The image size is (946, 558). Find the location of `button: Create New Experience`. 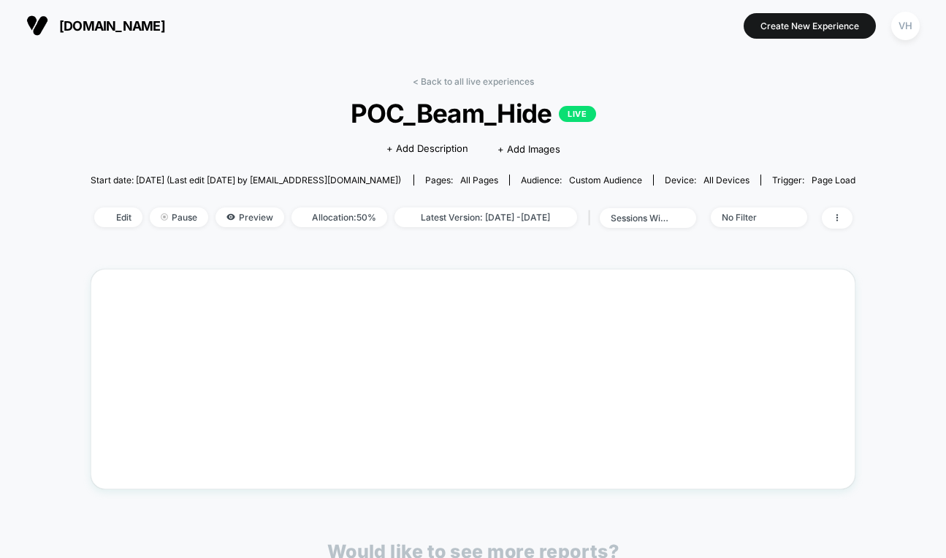

button: Create New Experience is located at coordinates (809, 26).